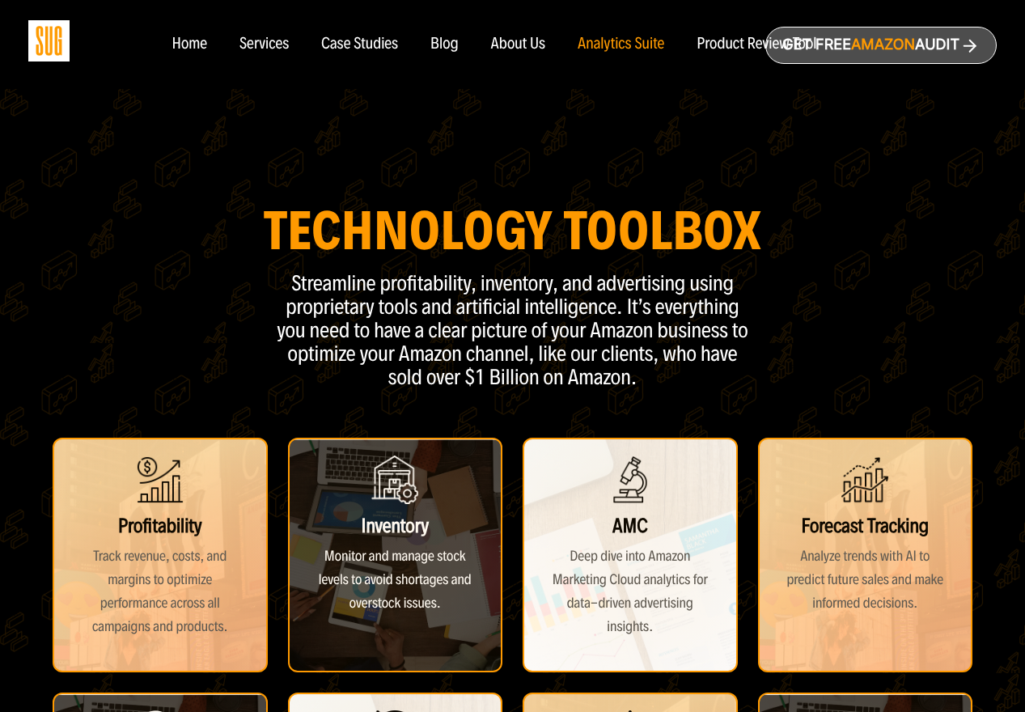 The height and width of the screenshot is (712, 1025). I want to click on a: Get freeAmazonAudit, so click(881, 45).